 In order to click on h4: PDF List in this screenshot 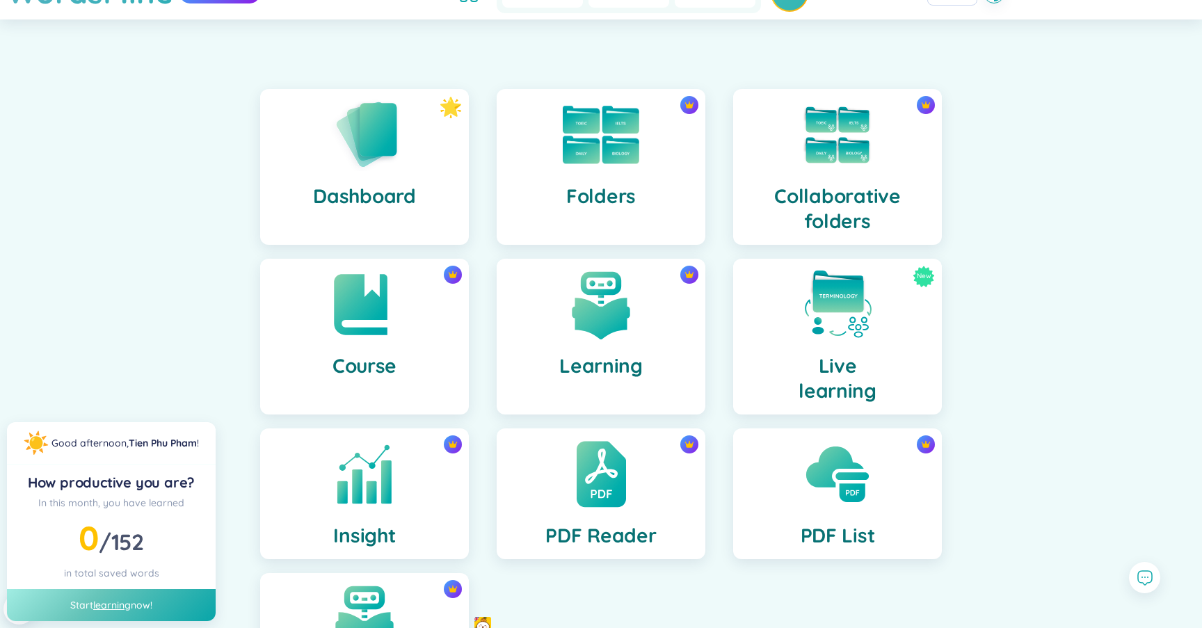, I will do `click(838, 536)`.